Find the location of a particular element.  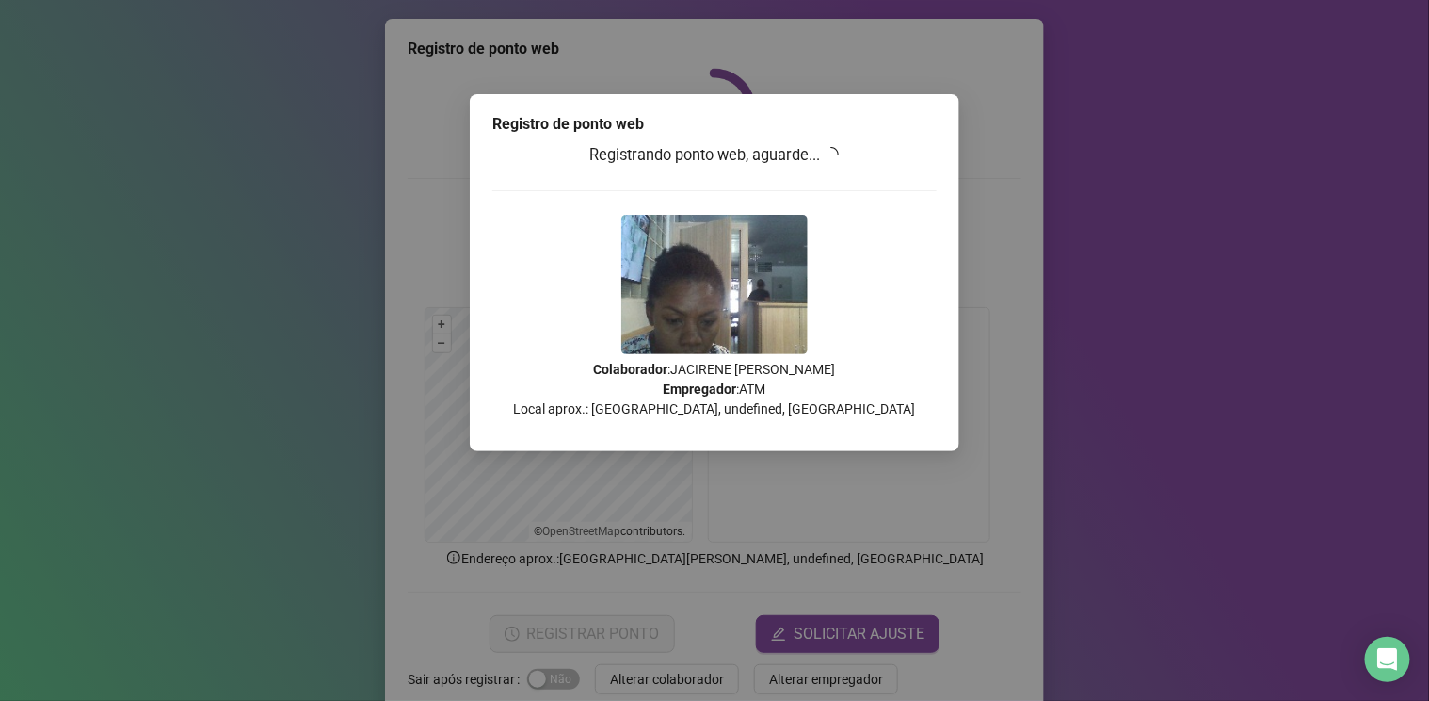

strong: Empregador is located at coordinates (701, 389).